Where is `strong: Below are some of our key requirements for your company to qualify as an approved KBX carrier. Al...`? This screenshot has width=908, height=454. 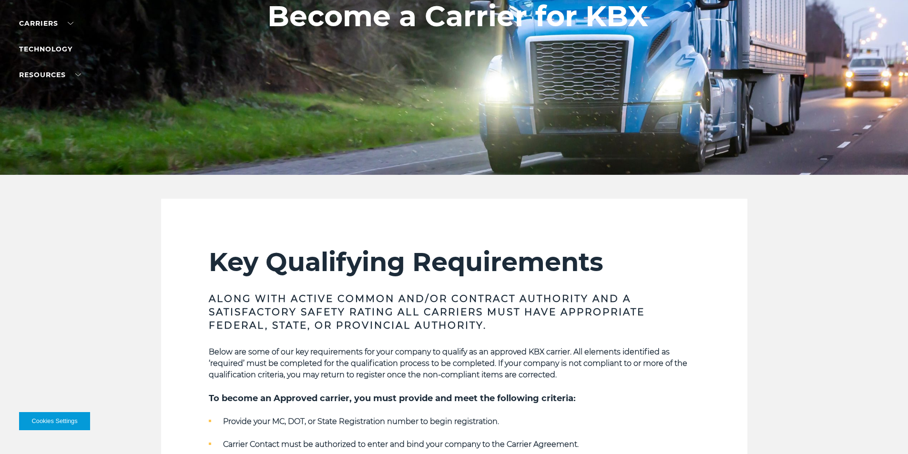
strong: Below are some of our key requirements for your company to qualify as an approved KBX carrier. Al... is located at coordinates (448, 363).